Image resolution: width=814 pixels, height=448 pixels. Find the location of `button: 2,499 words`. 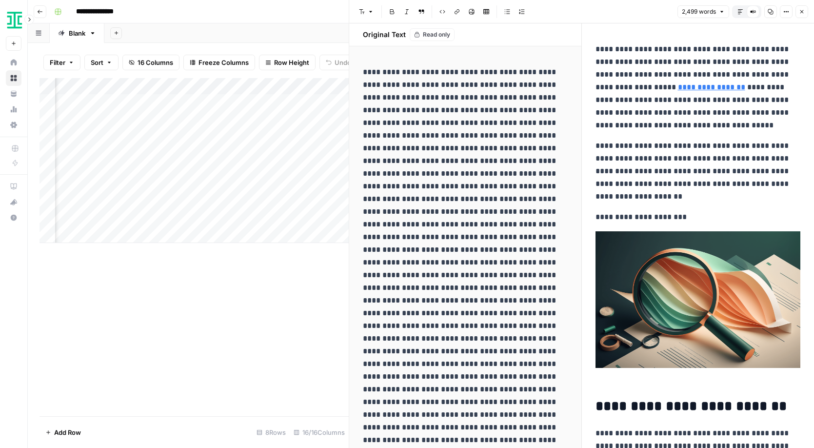

button: 2,499 words is located at coordinates (704, 12).